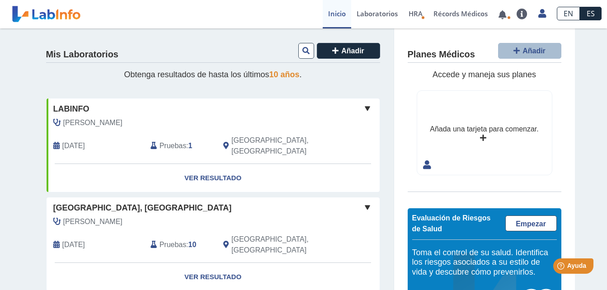  I want to click on span: 2025-08-26, so click(74, 245).